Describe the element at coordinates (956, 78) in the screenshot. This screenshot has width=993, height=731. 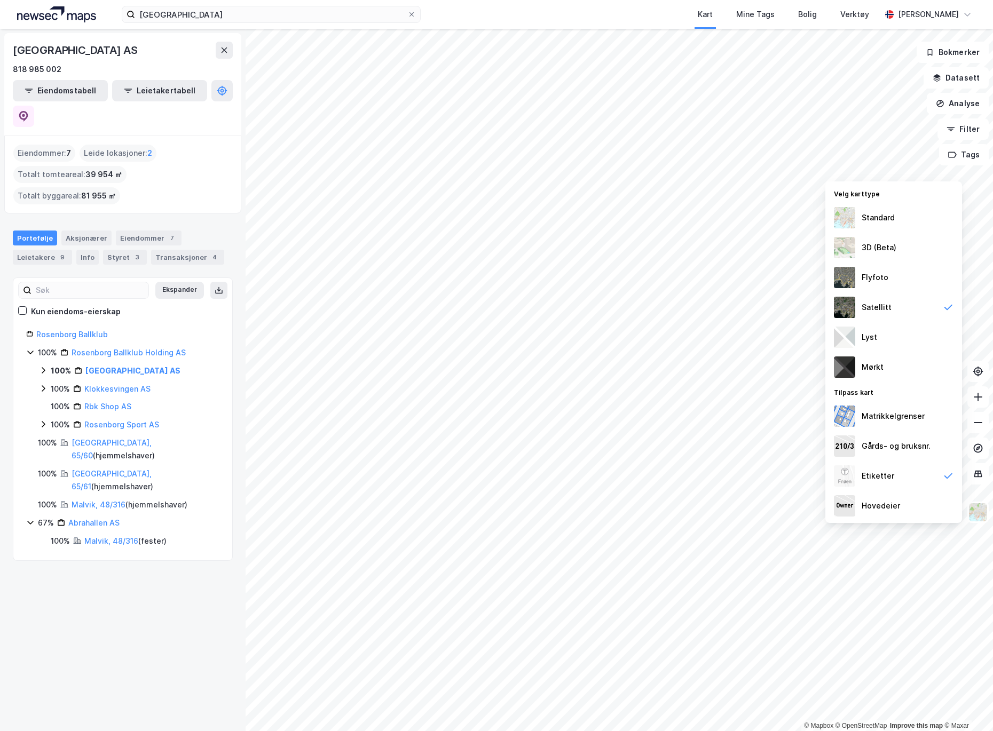
I see `button: Datasett` at that location.